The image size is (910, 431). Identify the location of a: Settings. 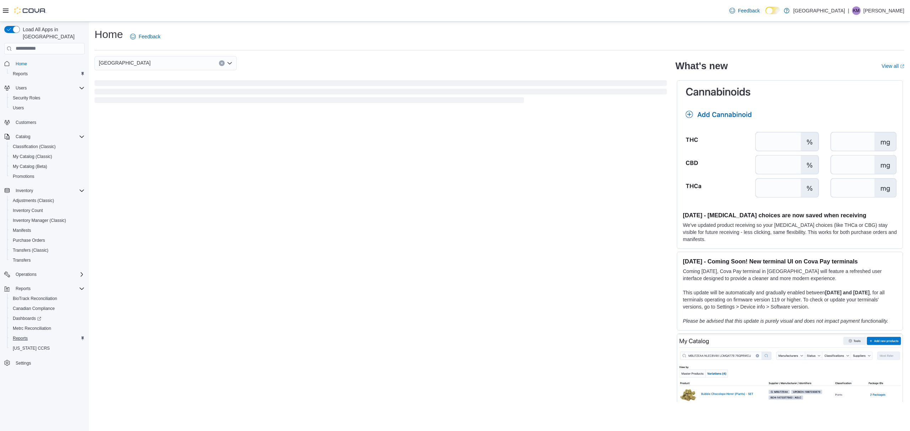
(23, 364).